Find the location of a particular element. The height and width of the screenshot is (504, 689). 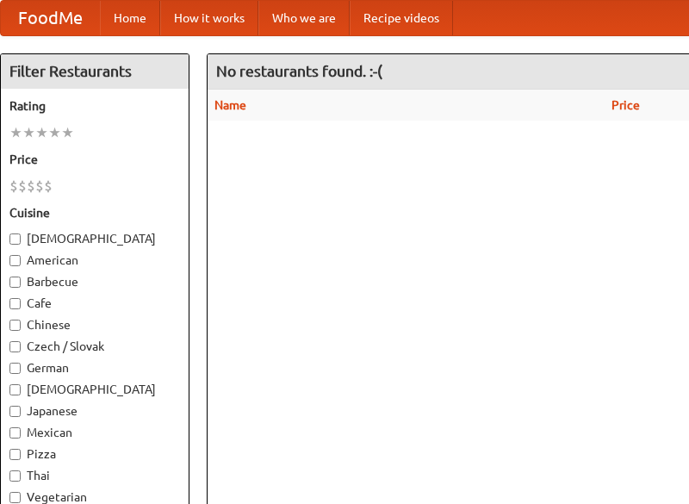

h4: Filter Restaurants is located at coordinates (95, 71).